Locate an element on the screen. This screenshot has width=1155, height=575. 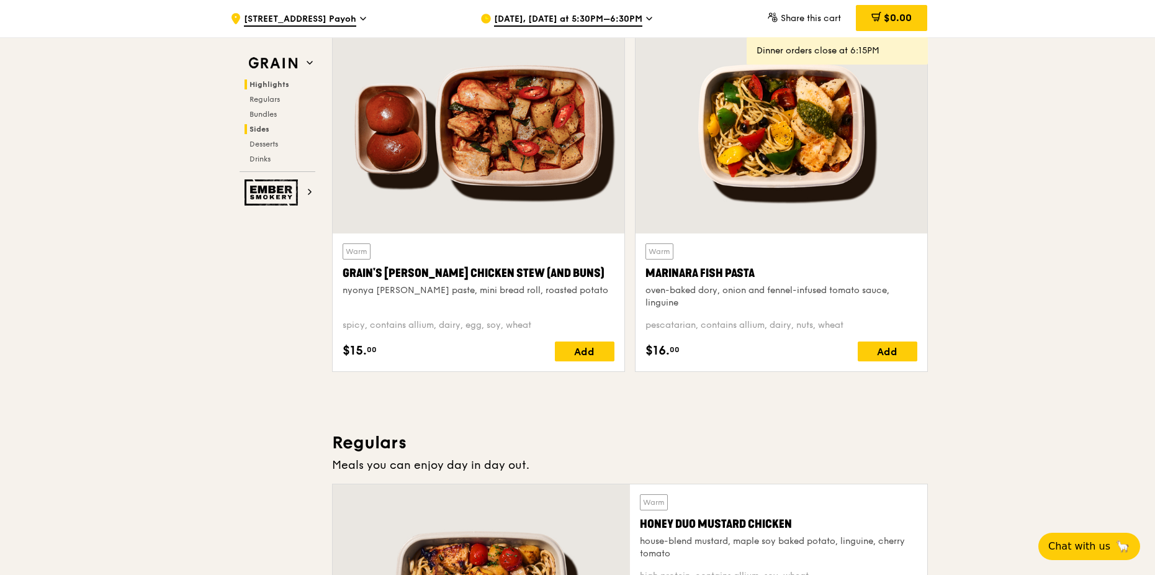
span: Bundles is located at coordinates (263, 114).